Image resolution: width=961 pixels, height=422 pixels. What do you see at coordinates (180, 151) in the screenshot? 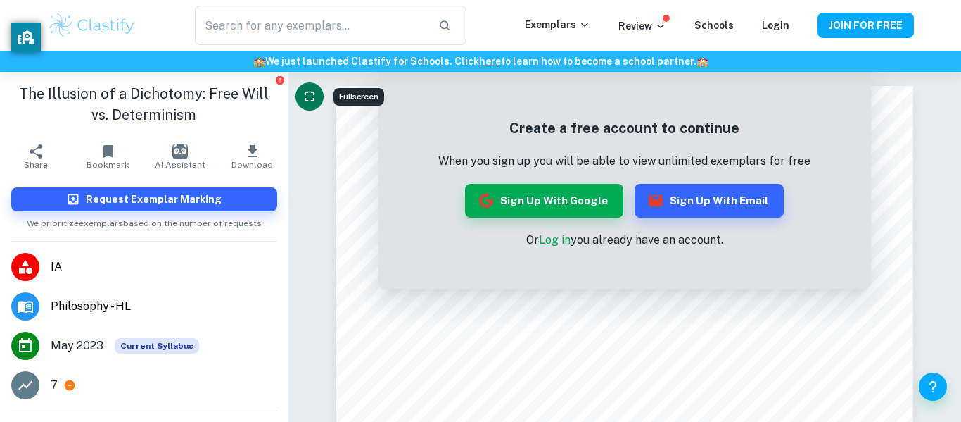
I see `img: AI Assistant` at bounding box center [180, 151].